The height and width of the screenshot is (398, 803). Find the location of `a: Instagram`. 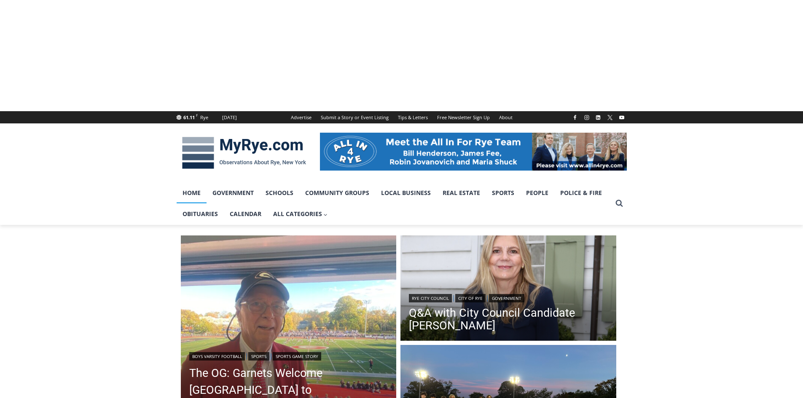

a: Instagram is located at coordinates (587, 118).